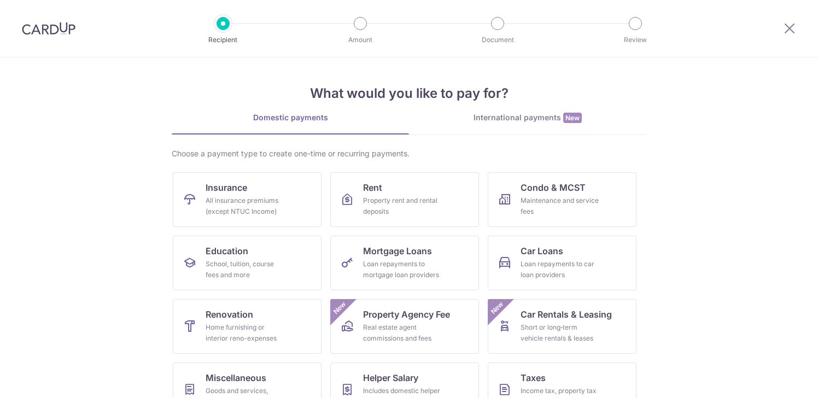 This screenshot has height=398, width=818. What do you see at coordinates (223, 40) in the screenshot?
I see `p: Recipient` at bounding box center [223, 40].